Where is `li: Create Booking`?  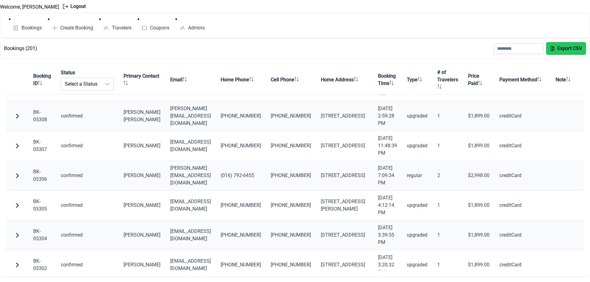
li: Create Booking is located at coordinates (73, 24).